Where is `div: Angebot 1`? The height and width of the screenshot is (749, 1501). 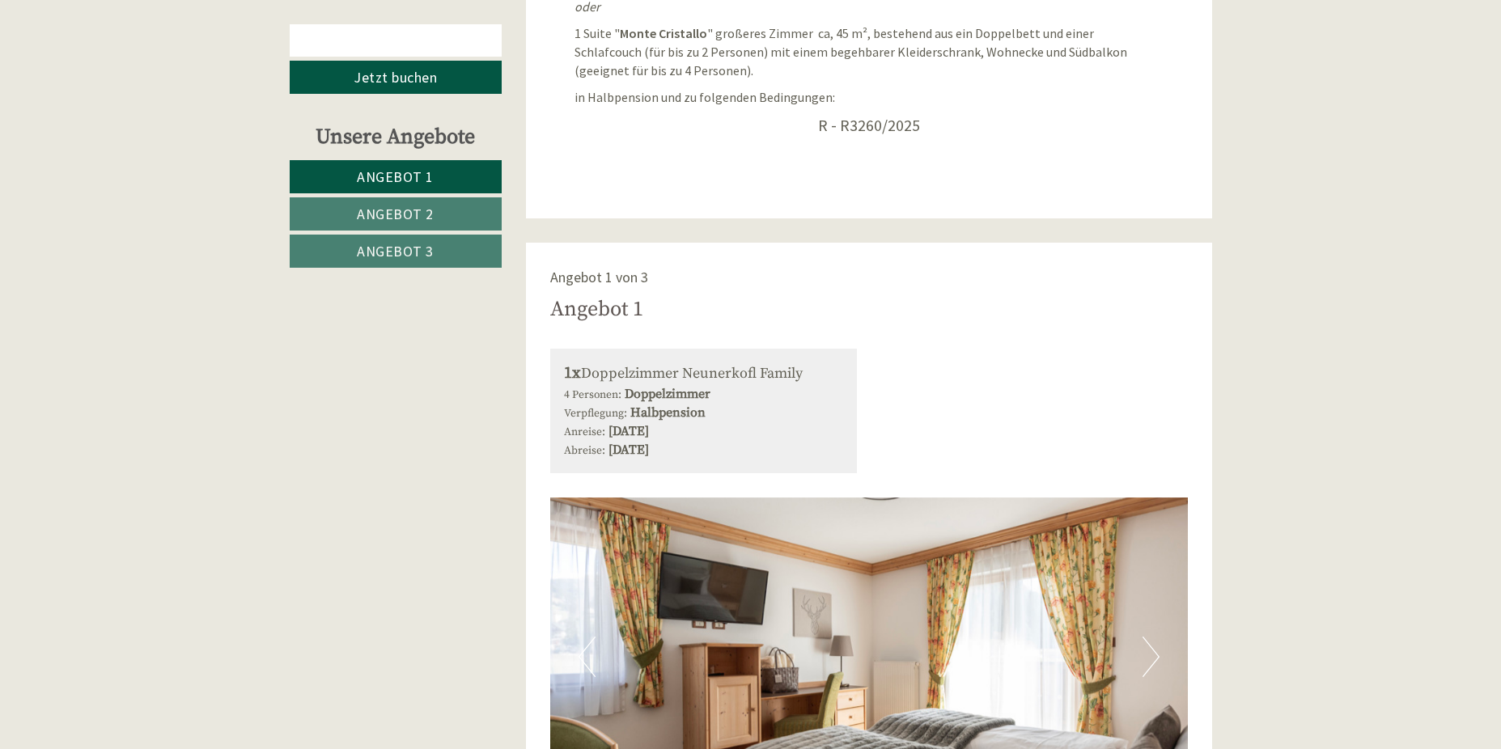 div: Angebot 1 is located at coordinates (596, 309).